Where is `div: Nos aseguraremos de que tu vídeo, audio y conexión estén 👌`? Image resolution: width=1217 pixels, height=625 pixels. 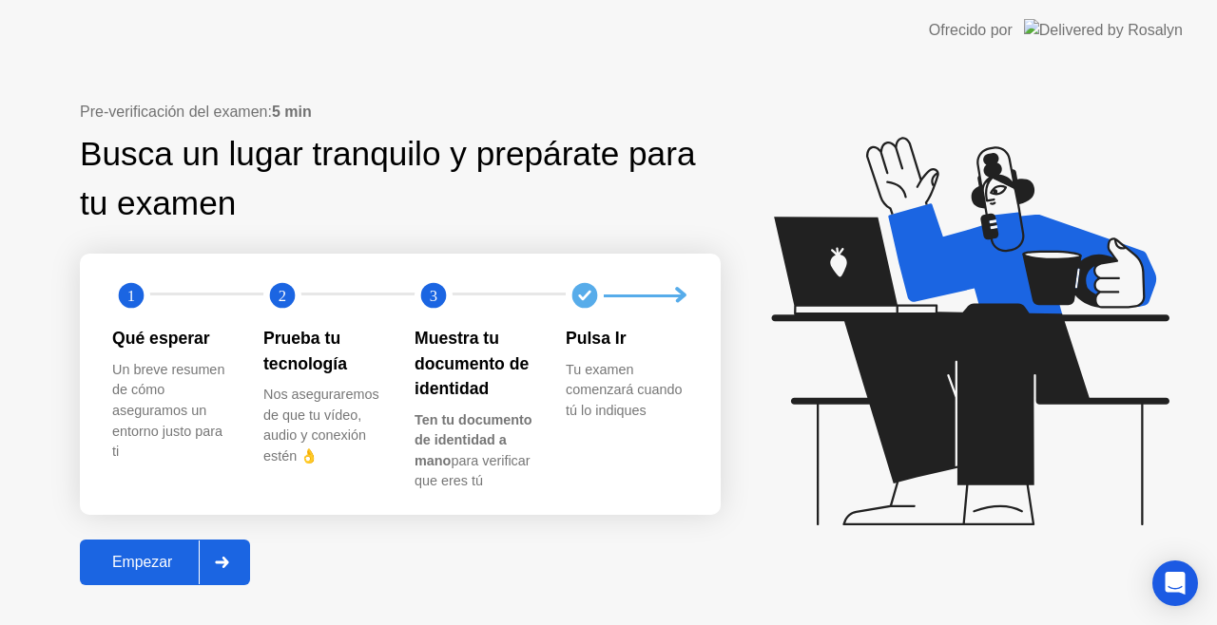
div: Nos aseguraremos de que tu vídeo, audio y conexión estén 👌 is located at coordinates (323, 426).